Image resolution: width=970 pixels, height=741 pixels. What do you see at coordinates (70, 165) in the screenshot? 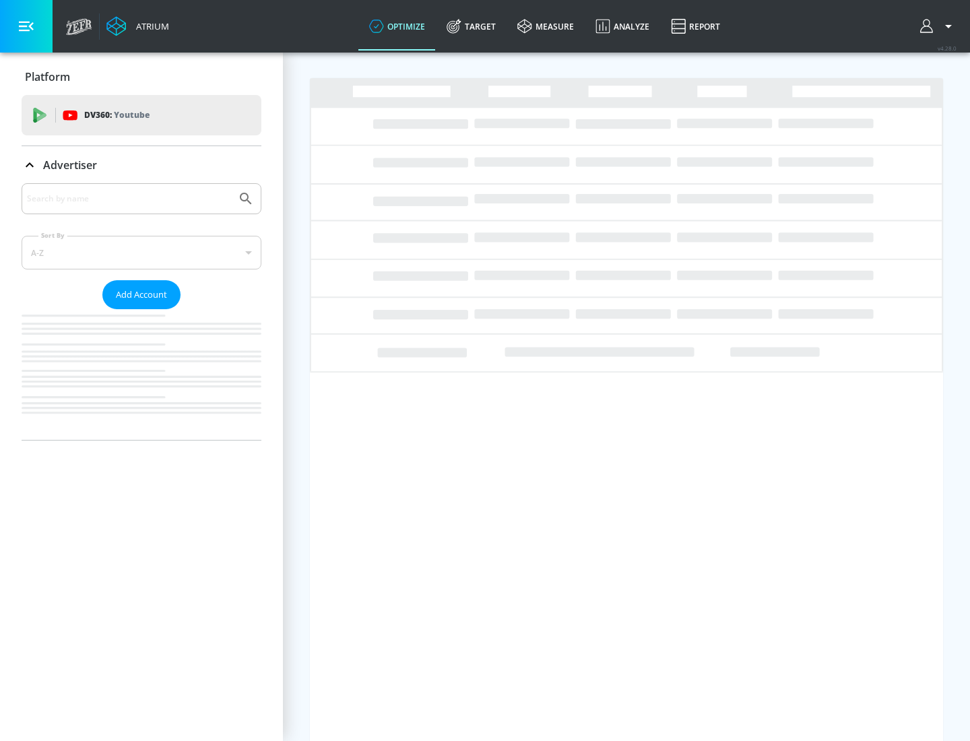
I see `p: Advertiser` at bounding box center [70, 165].